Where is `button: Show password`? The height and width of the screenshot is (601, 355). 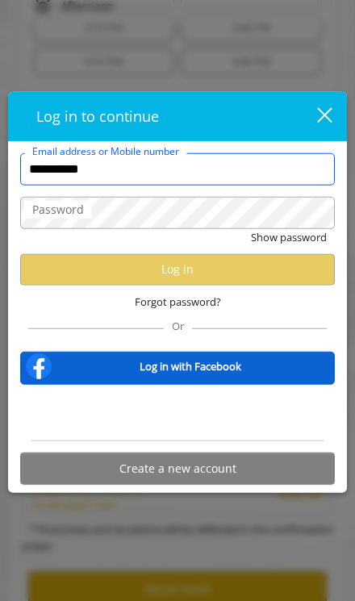 button: Show password is located at coordinates (289, 236).